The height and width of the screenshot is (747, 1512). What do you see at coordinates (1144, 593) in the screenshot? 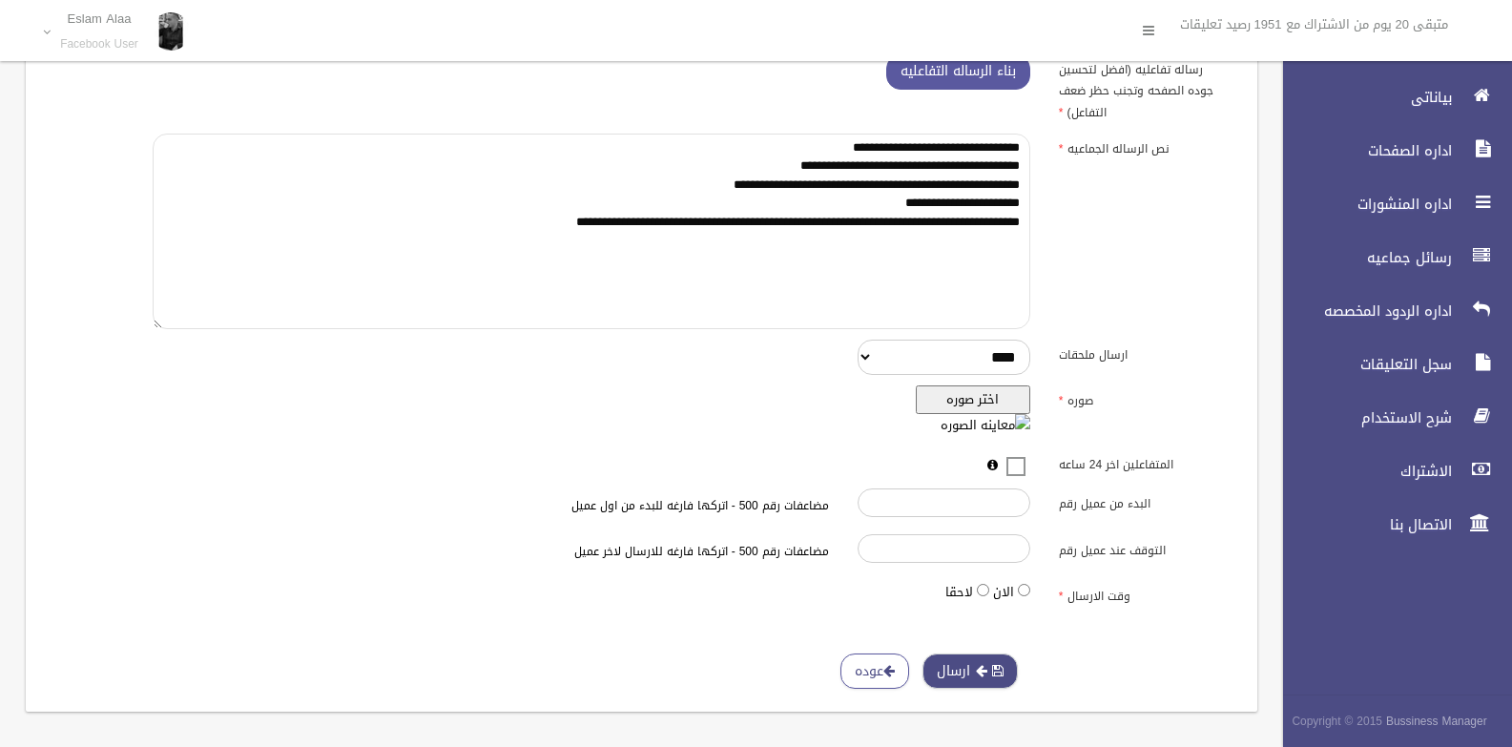
I see `label: وقت الارسال` at bounding box center [1144, 593].